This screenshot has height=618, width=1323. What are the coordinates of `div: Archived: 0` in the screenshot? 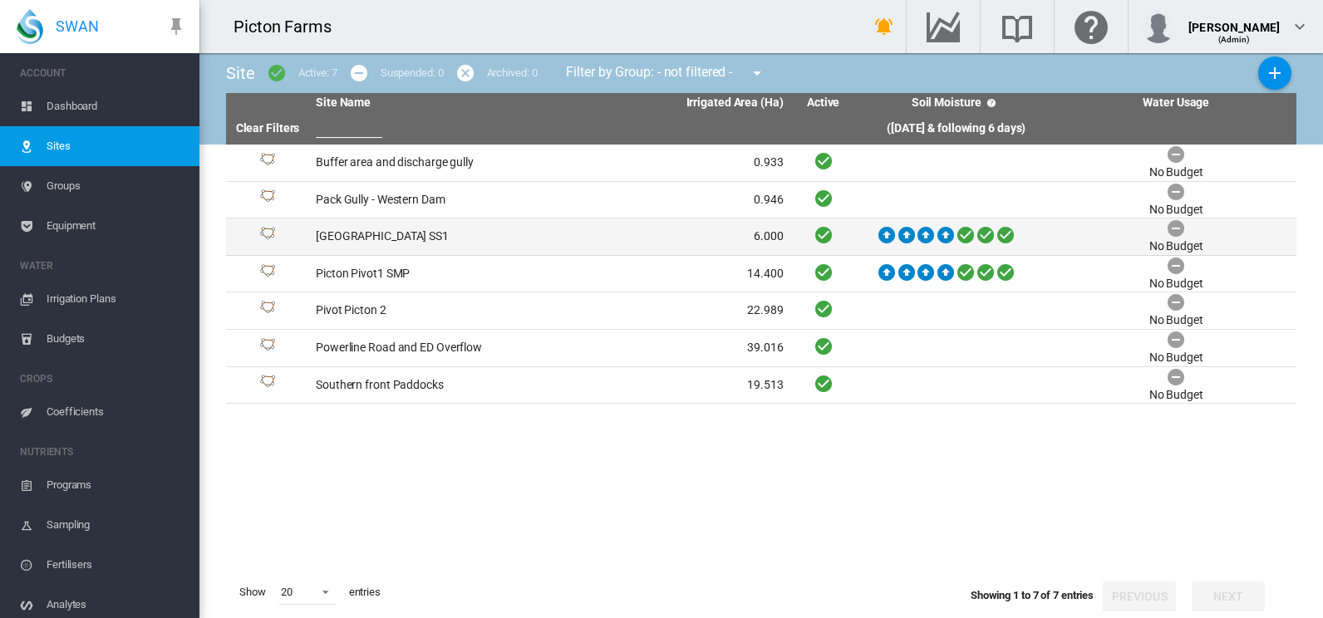 It's located at (512, 73).